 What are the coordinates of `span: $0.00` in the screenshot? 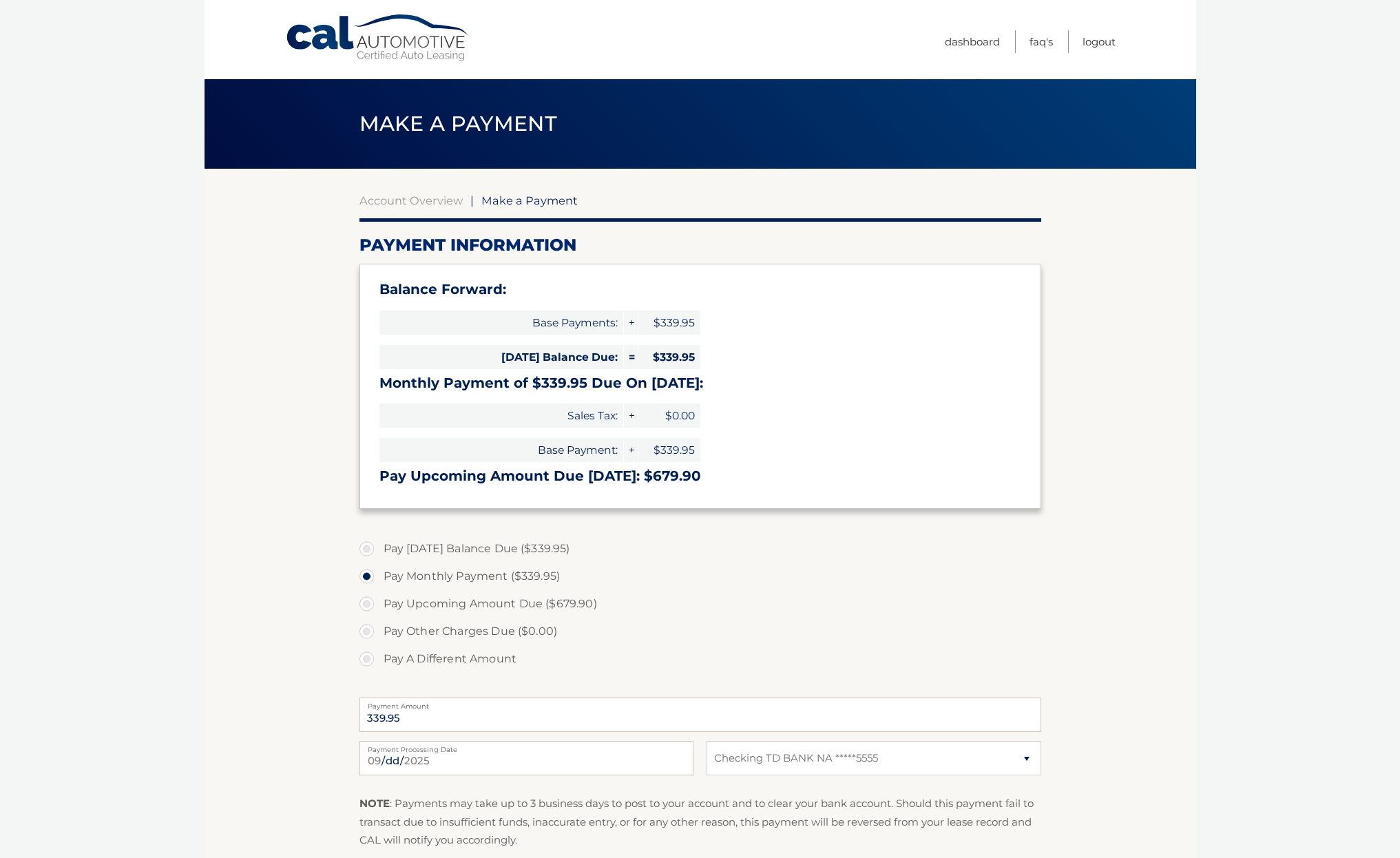 It's located at (669, 415).